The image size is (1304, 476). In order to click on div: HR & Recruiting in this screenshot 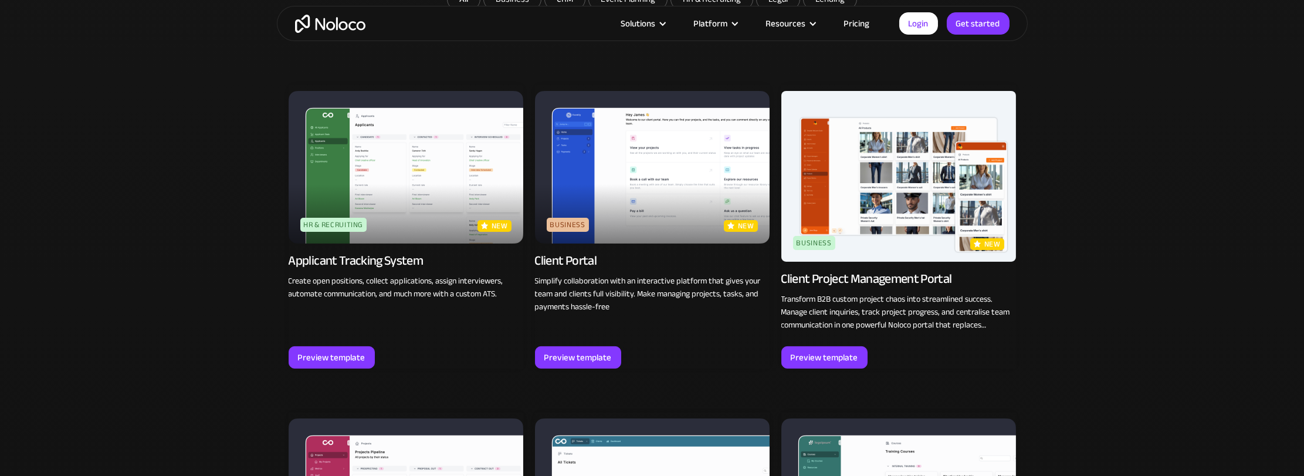, I will do `click(334, 225)`.